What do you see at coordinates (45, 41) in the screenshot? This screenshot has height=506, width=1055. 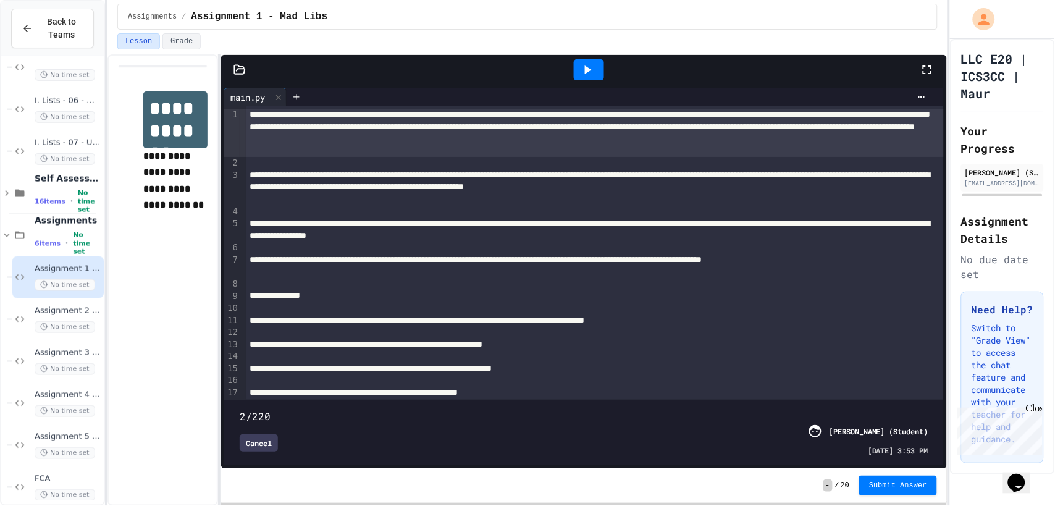 I see `div: Chat with us now!Close` at bounding box center [45, 41].